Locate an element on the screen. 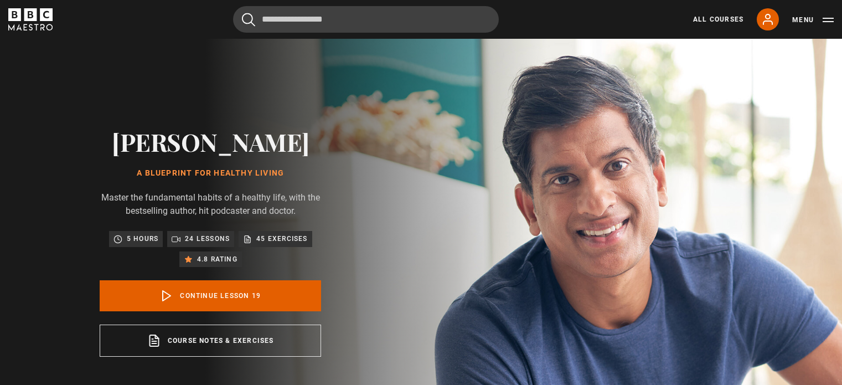 Image resolution: width=842 pixels, height=385 pixels. input: Search is located at coordinates (366, 19).